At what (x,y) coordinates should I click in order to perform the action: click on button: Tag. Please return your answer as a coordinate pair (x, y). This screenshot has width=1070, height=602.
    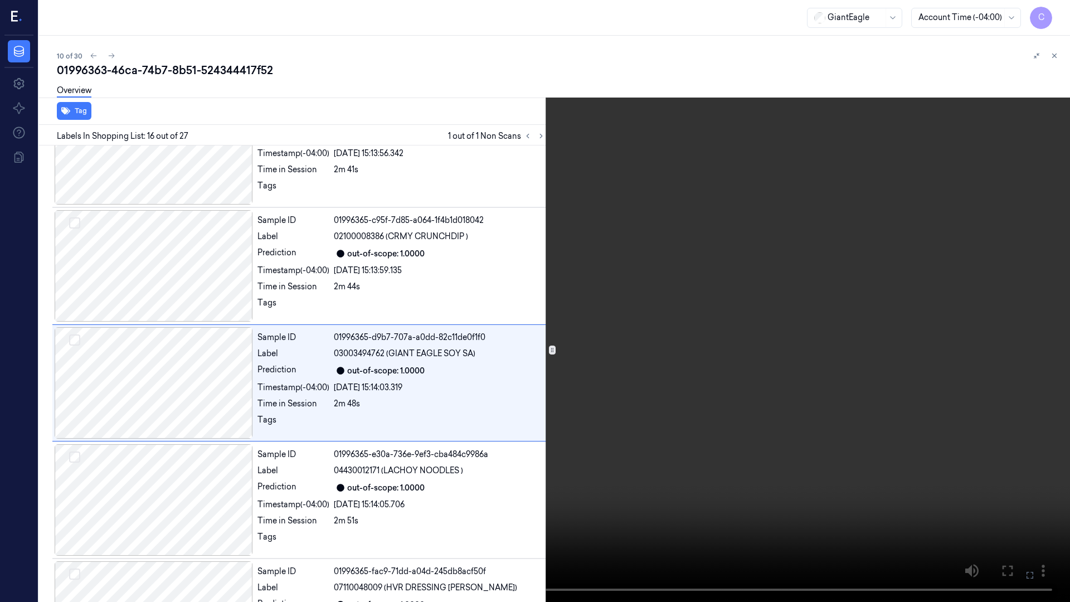
    Looking at the image, I should click on (74, 111).